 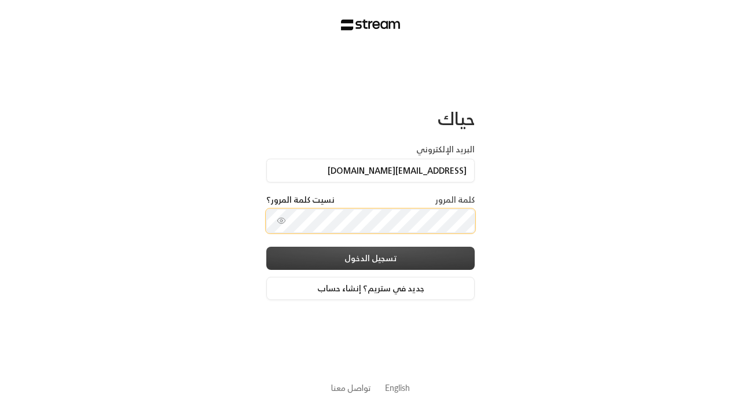 I want to click on label: كلمة المرور, so click(x=455, y=200).